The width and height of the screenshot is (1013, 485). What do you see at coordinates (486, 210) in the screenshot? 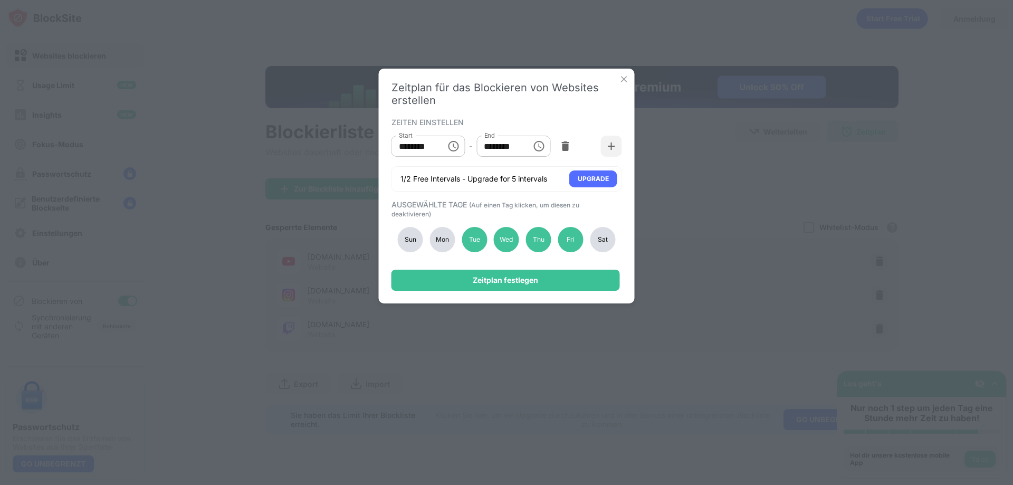
I see `span: (Auf einen Tag klicken, um diesen zu deaktivieren)` at bounding box center [486, 210].